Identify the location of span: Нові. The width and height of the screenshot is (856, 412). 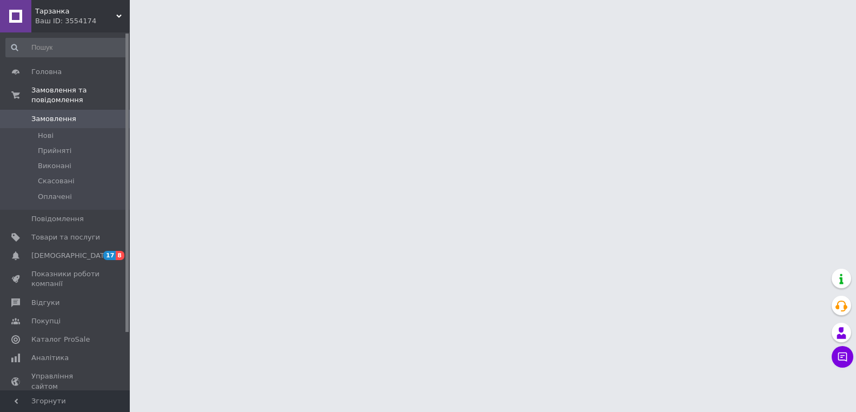
(45, 136).